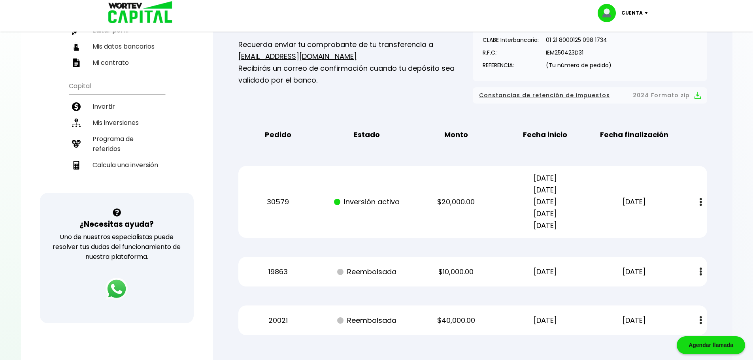 This screenshot has width=753, height=360. I want to click on b: Monto, so click(456, 135).